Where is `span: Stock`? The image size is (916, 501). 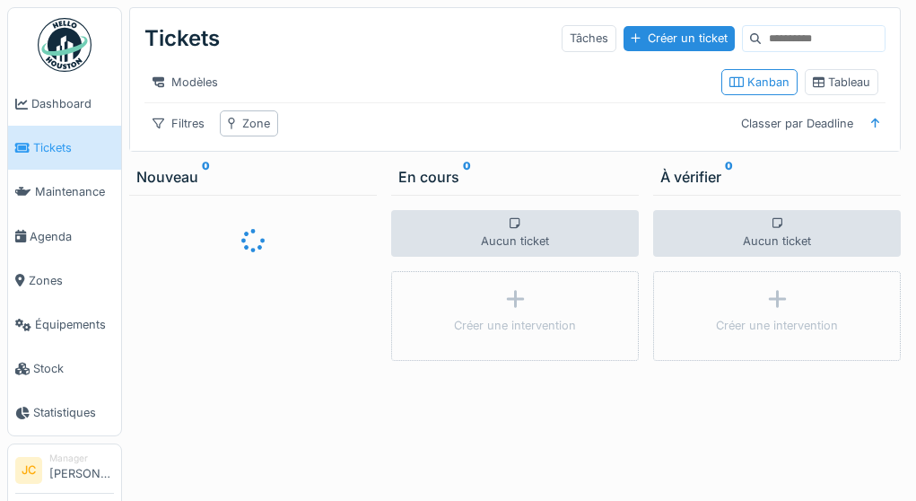 span: Stock is located at coordinates (74, 368).